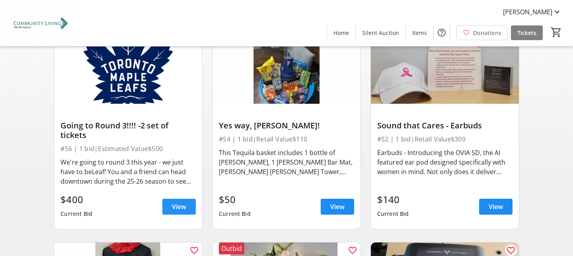 This screenshot has width=573, height=256. I want to click on div: #54 | 1 bid | Retail Value $110, so click(287, 139).